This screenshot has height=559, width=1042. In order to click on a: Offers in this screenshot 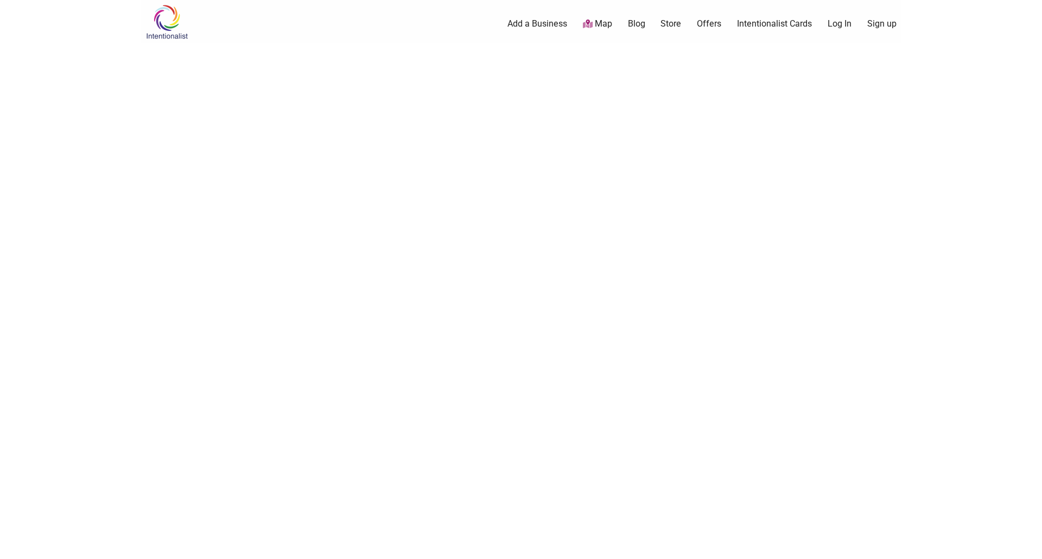, I will do `click(709, 24)`.